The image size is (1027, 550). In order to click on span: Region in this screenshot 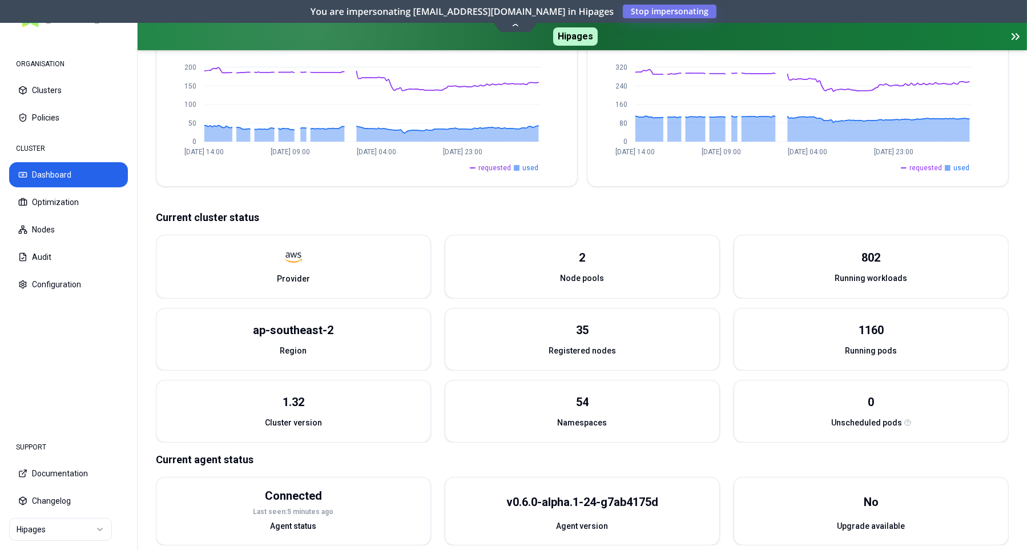, I will do `click(293, 350)`.